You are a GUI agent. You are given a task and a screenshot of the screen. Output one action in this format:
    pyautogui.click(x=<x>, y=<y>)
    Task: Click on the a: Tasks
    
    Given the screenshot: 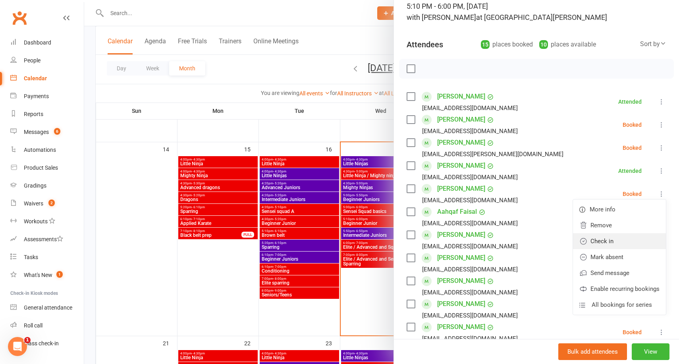 What is the action you would take?
    pyautogui.click(x=47, y=257)
    